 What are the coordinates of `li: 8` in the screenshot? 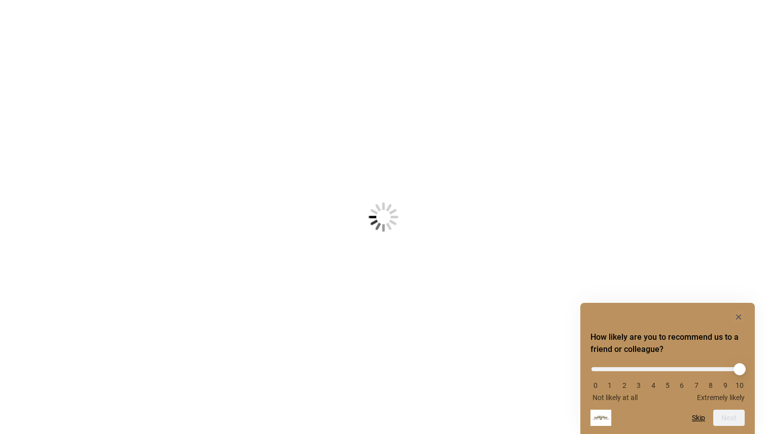 It's located at (710, 386).